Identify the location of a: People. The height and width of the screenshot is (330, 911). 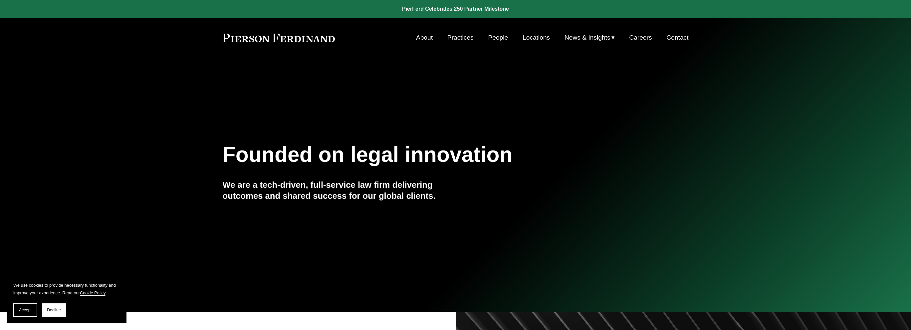
(499, 38).